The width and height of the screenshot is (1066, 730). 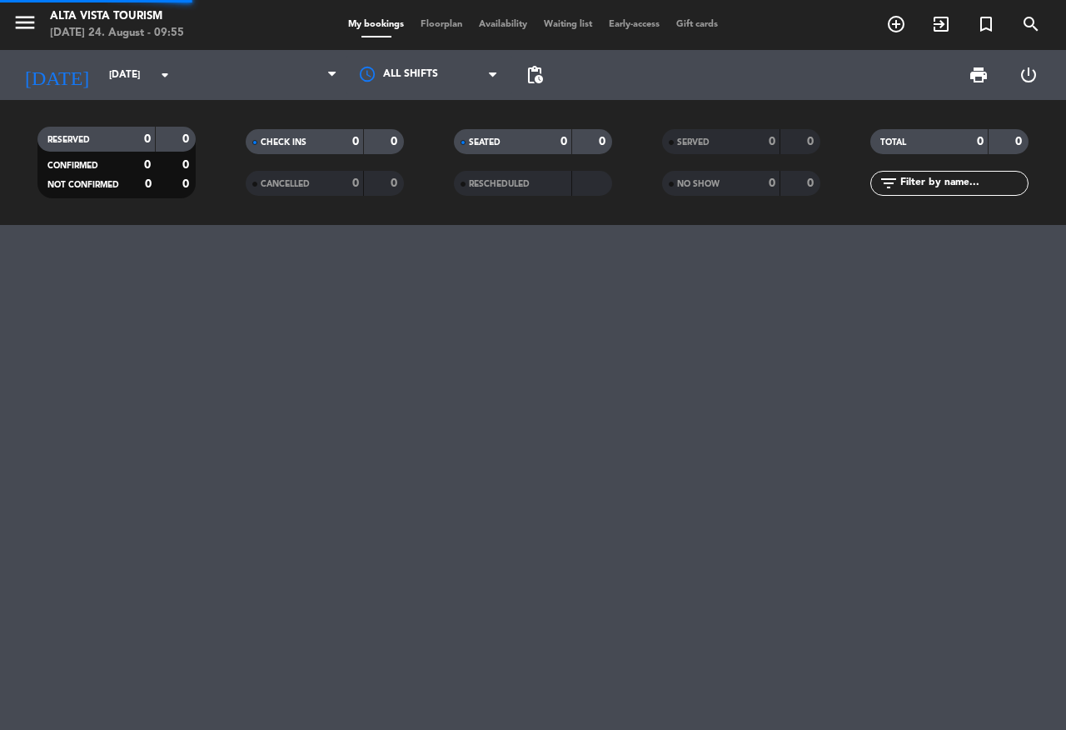 I want to click on span: CANCELLED, so click(x=285, y=184).